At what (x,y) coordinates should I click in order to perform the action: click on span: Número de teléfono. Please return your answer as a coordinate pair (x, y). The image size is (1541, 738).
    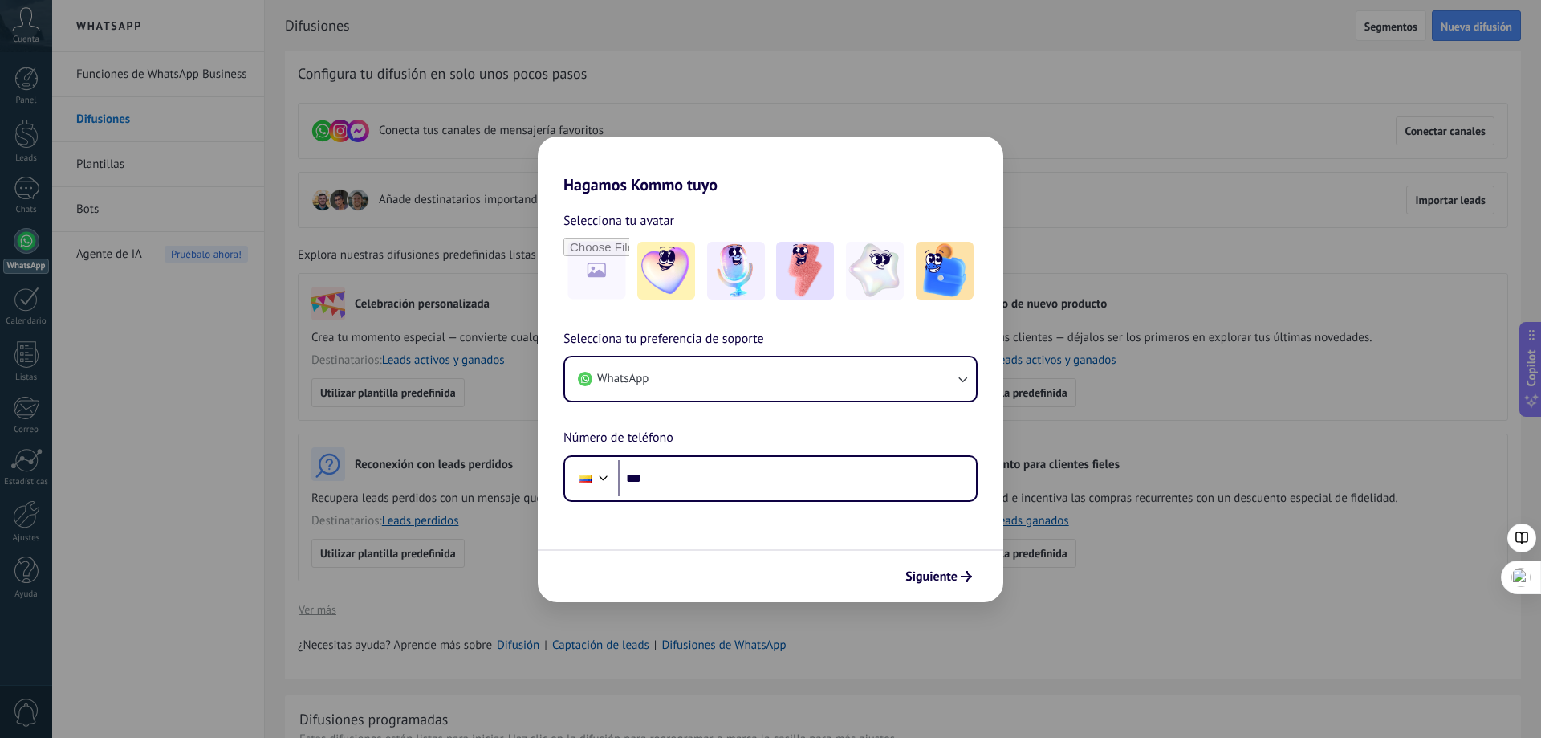
    Looking at the image, I should click on (618, 438).